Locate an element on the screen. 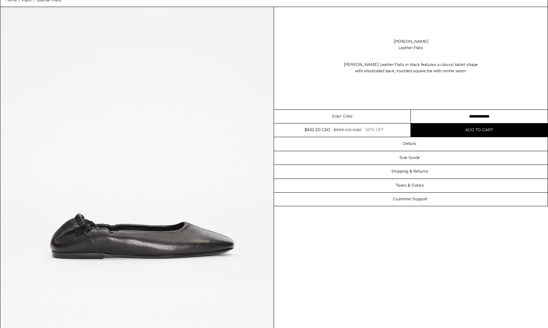  h3: Shipping & Returns is located at coordinates (410, 172).